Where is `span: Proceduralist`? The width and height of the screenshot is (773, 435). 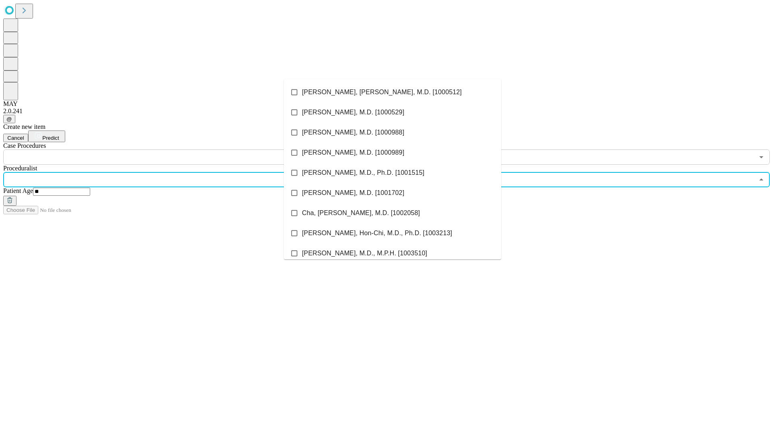 span: Proceduralist is located at coordinates (20, 168).